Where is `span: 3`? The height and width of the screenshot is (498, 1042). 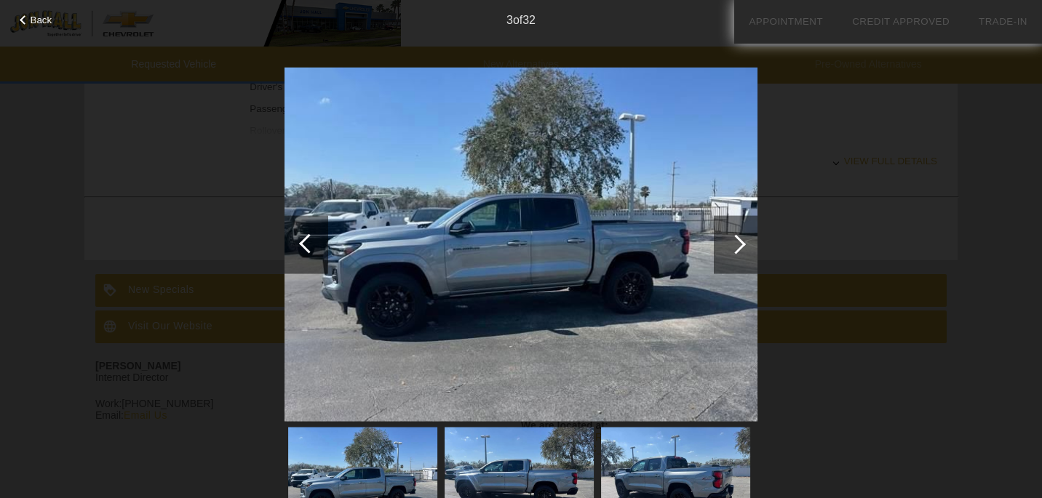
span: 3 is located at coordinates (509, 20).